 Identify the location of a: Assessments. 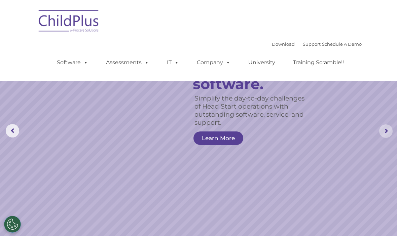
(128, 63).